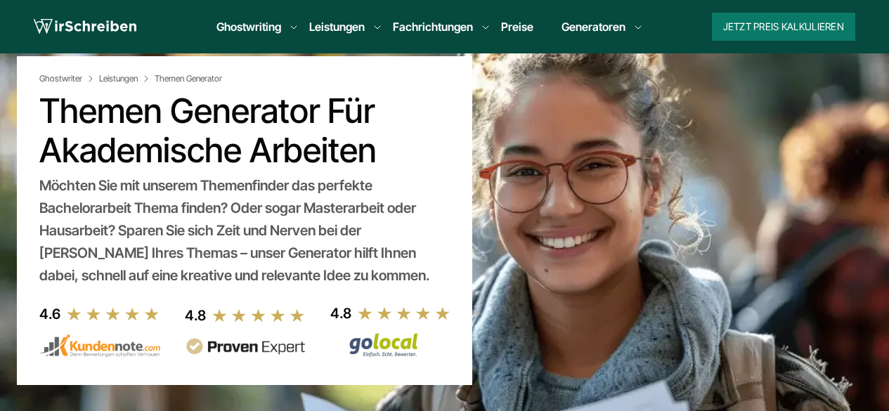 The width and height of the screenshot is (889, 411). What do you see at coordinates (100, 346) in the screenshot?
I see `img: kundennote` at bounding box center [100, 346].